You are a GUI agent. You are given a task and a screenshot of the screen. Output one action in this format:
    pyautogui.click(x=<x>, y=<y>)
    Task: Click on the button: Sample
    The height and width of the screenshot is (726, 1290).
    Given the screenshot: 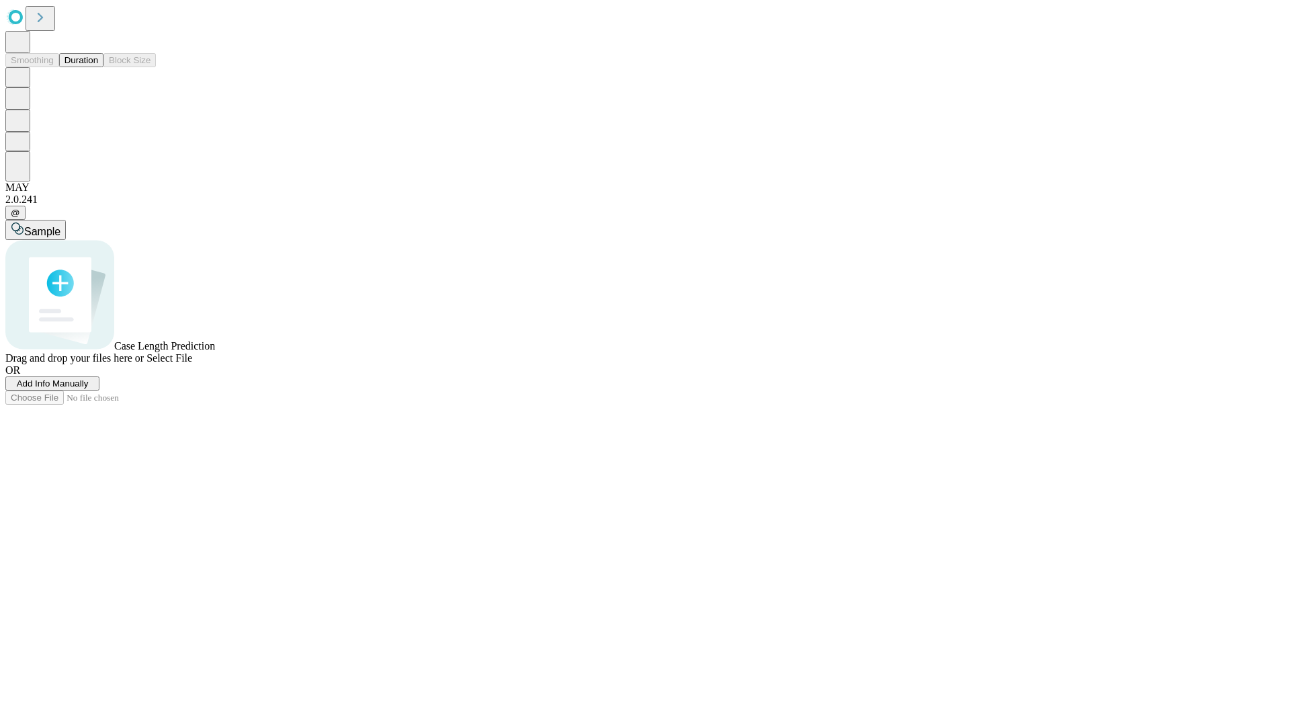 What is the action you would take?
    pyautogui.click(x=36, y=230)
    